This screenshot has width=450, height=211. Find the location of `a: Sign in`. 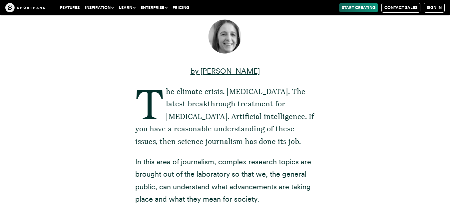

a: Sign in is located at coordinates (434, 8).